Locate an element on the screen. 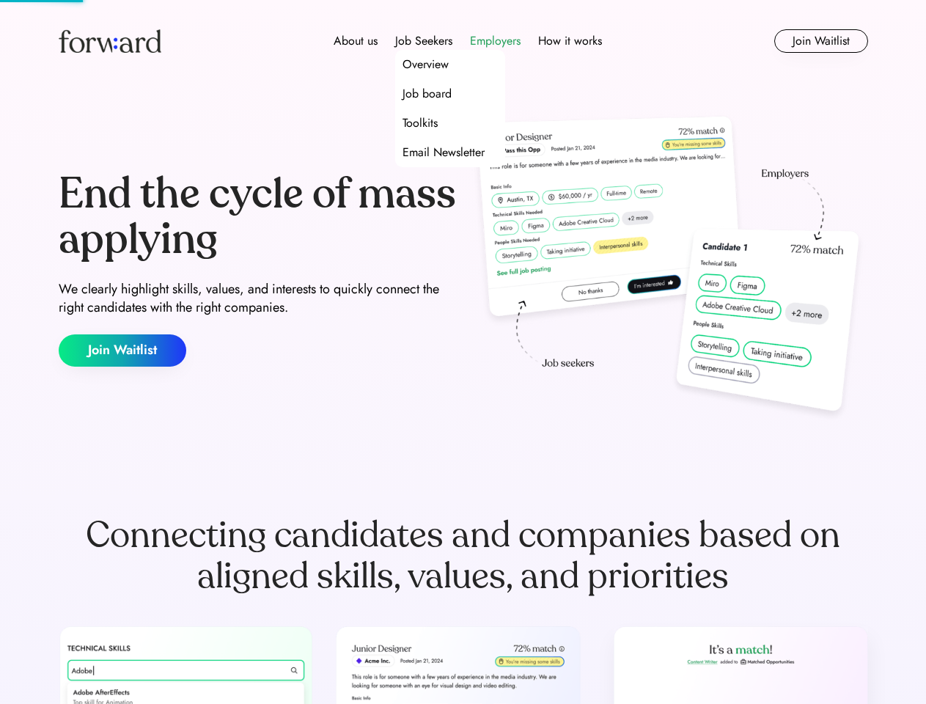 The width and height of the screenshot is (926, 704). div: Employers is located at coordinates (495, 41).